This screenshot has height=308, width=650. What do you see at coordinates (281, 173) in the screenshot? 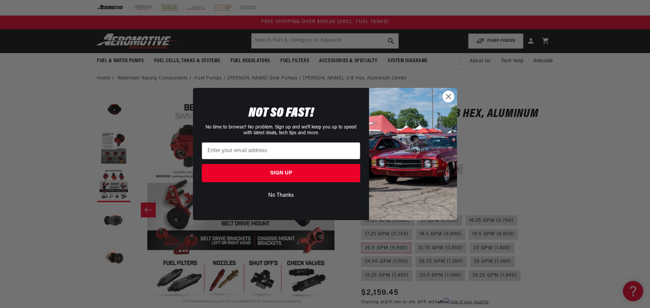
I see `button: SIGN UP` at bounding box center [281, 173].